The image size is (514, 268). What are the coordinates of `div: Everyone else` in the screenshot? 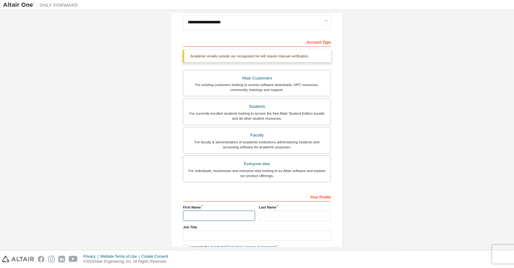 It's located at (257, 164).